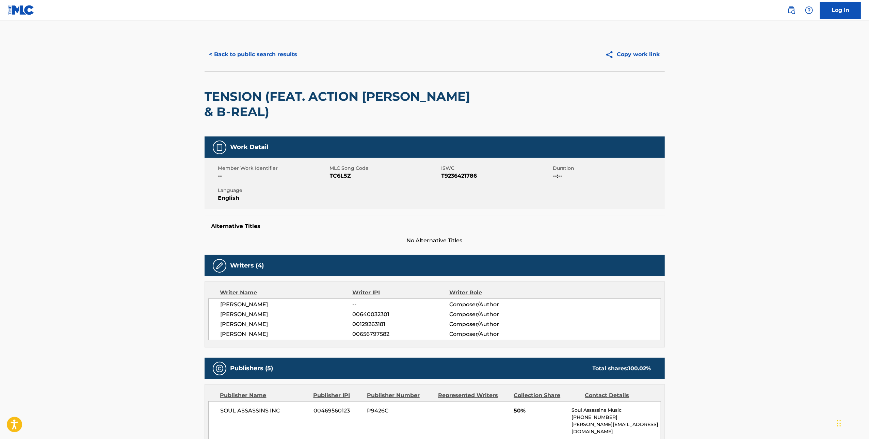 This screenshot has width=869, height=439. What do you see at coordinates (852, 423) in the screenshot?
I see `div: Chat Widget` at bounding box center [852, 423].